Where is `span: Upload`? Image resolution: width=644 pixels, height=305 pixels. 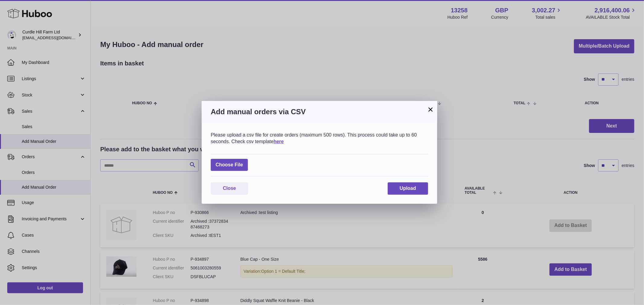 span: Upload is located at coordinates (408, 188).